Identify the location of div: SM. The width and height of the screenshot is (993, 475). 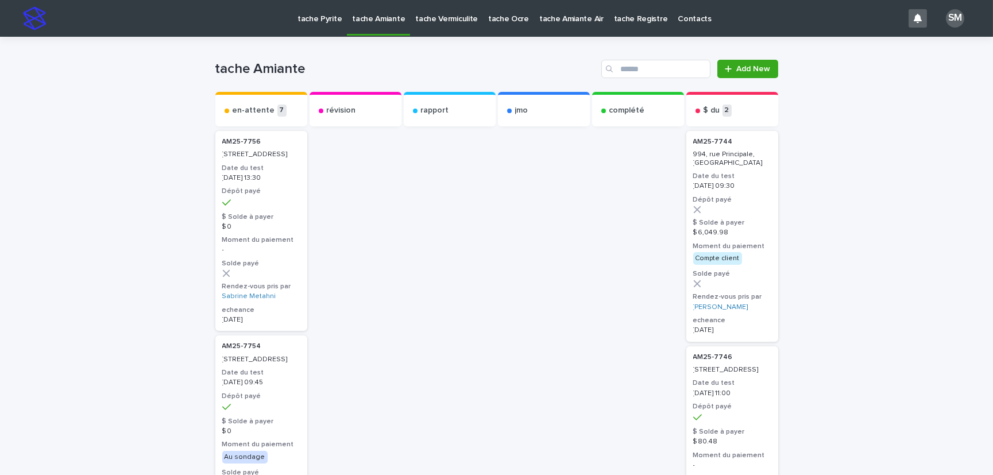
(955, 18).